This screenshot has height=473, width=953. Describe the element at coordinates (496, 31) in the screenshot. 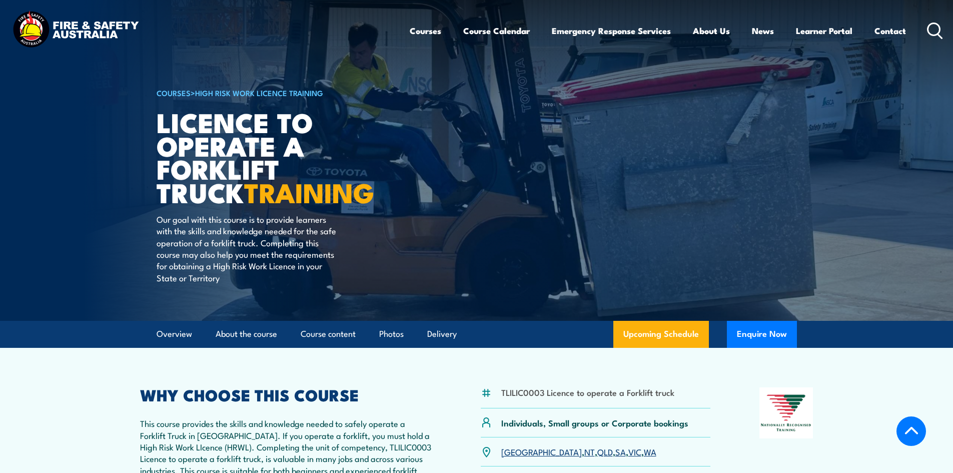

I see `a: Course Calendar` at that location.